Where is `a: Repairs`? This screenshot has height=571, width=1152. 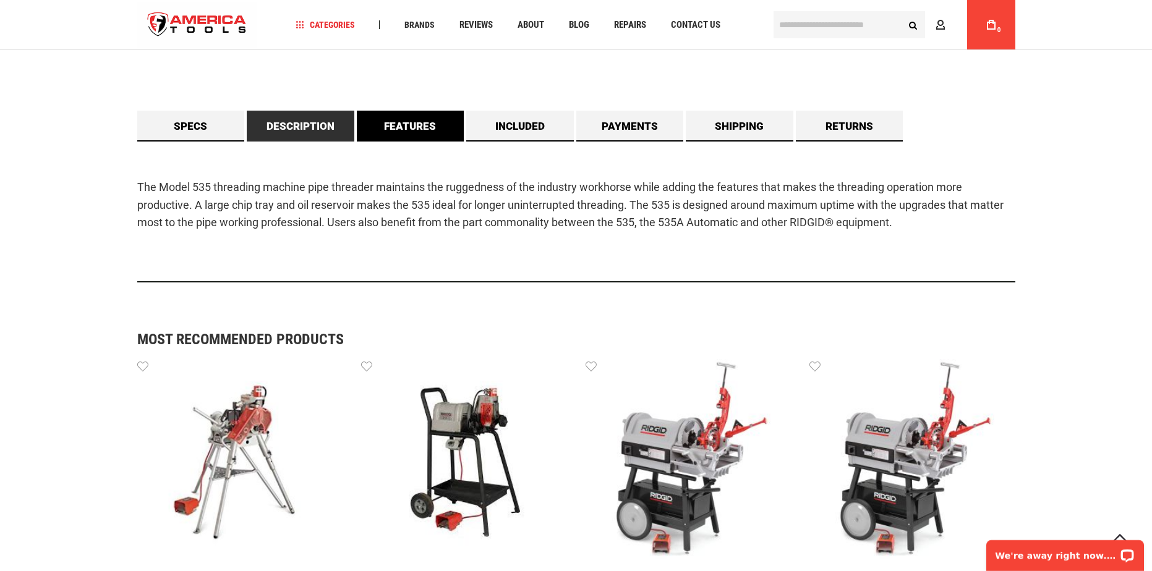
a: Repairs is located at coordinates (630, 25).